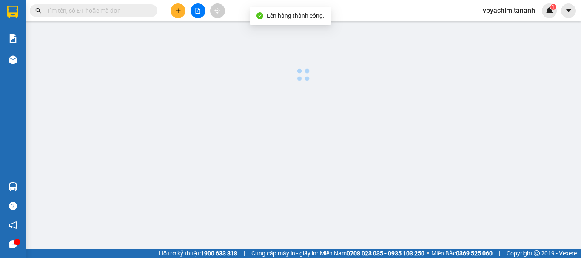 This screenshot has width=581, height=258. What do you see at coordinates (198, 11) in the screenshot?
I see `button: file-add` at bounding box center [198, 11].